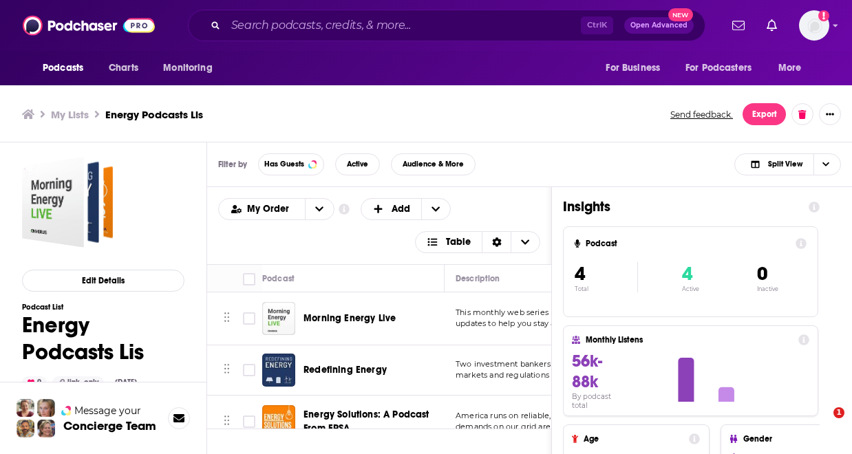 This screenshot has width=852, height=454. I want to click on div: link_only, so click(78, 383).